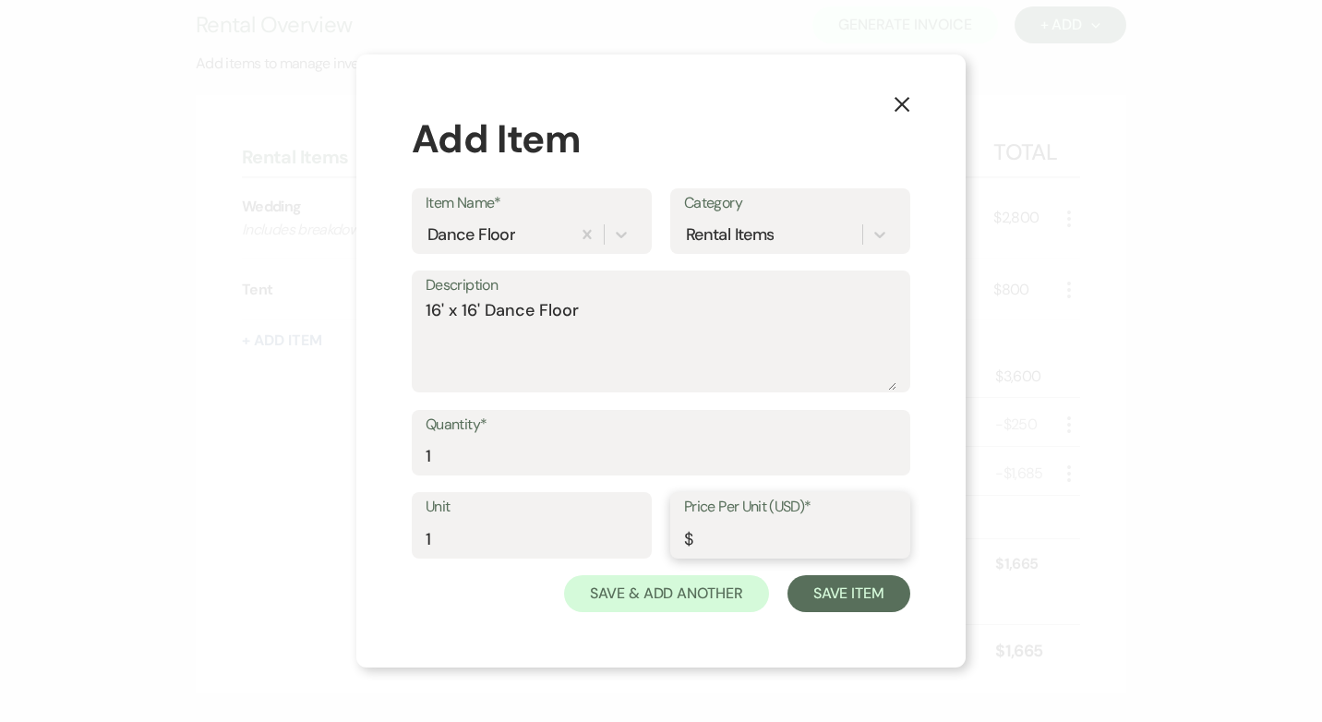  Describe the element at coordinates (661, 285) in the screenshot. I see `label: Description` at that location.